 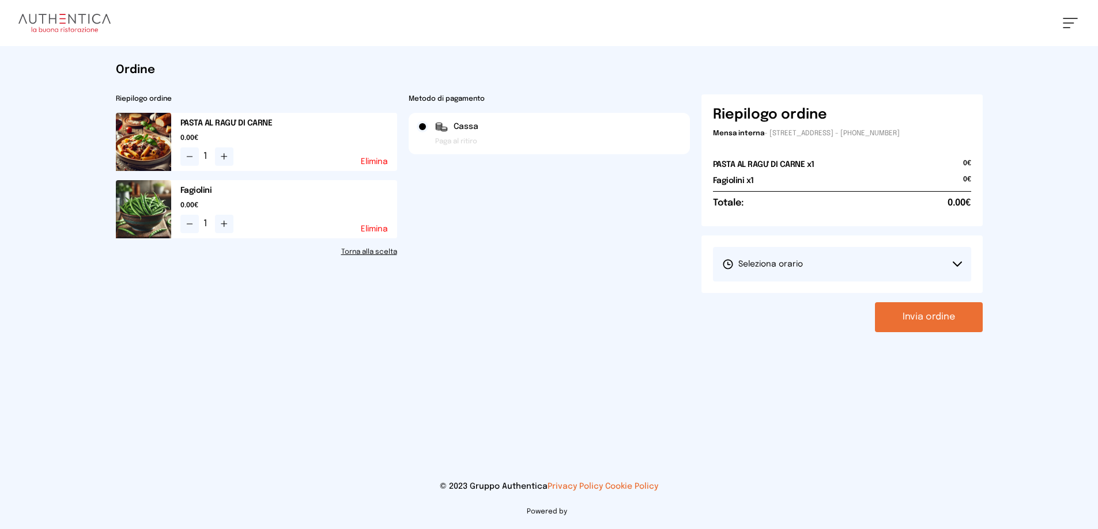 I want to click on a: Torna alla scelta, so click(x=256, y=252).